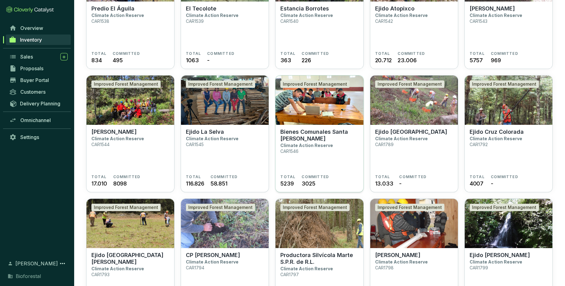  I want to click on img: Bienes Comunales Santa Isabel Chalma, so click(319, 100).